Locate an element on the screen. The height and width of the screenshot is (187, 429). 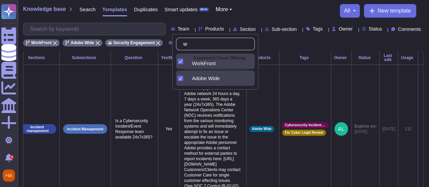
span: Duplicates is located at coordinates (146, 9).